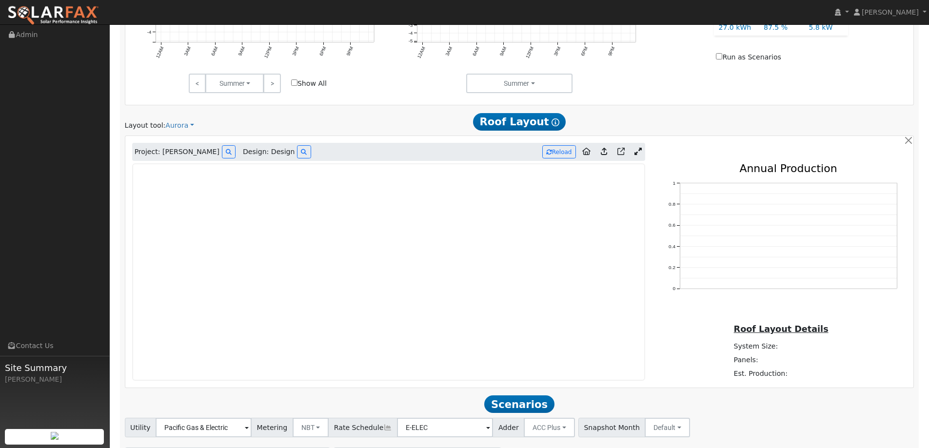 Image resolution: width=929 pixels, height=448 pixels. Describe the element at coordinates (55, 368) in the screenshot. I see `span: Site Summary` at that location.